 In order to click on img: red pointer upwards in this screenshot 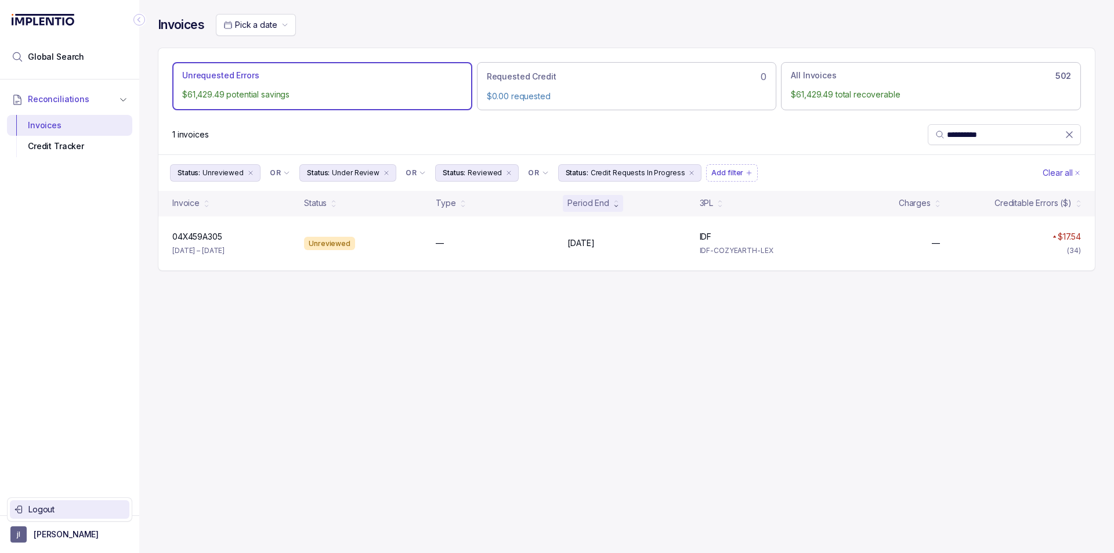, I will do `click(1054, 236)`.